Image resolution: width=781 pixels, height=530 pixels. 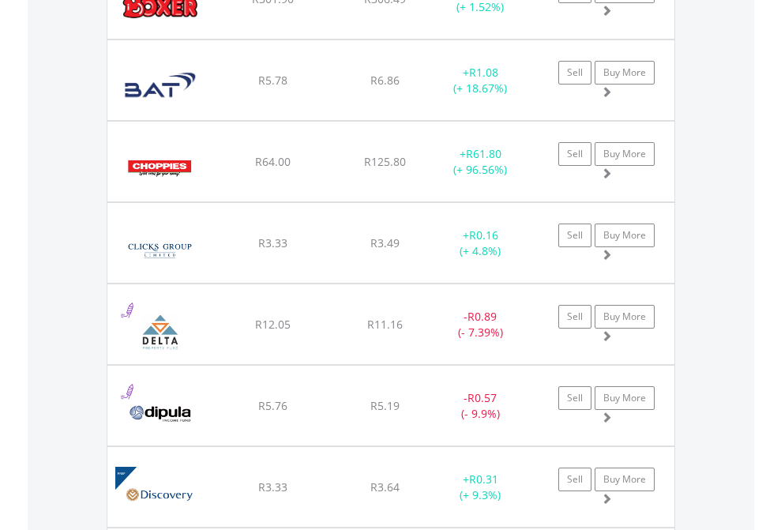 What do you see at coordinates (484, 235) in the screenshot?
I see `span: R0.16` at bounding box center [484, 235].